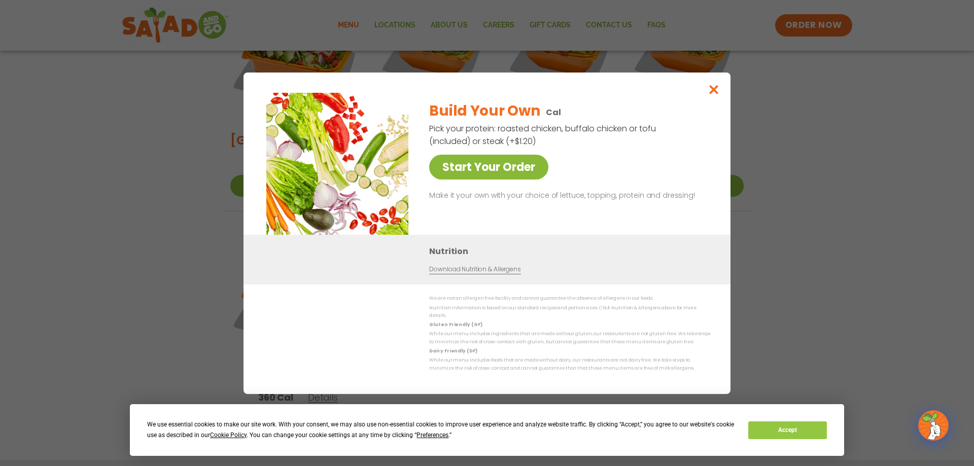 The image size is (974, 466). What do you see at coordinates (714, 89) in the screenshot?
I see `button: Close modal` at bounding box center [714, 89].